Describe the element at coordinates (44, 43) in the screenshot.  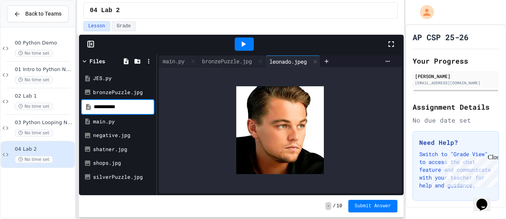
I see `span: 00 Python Demo` at that location.